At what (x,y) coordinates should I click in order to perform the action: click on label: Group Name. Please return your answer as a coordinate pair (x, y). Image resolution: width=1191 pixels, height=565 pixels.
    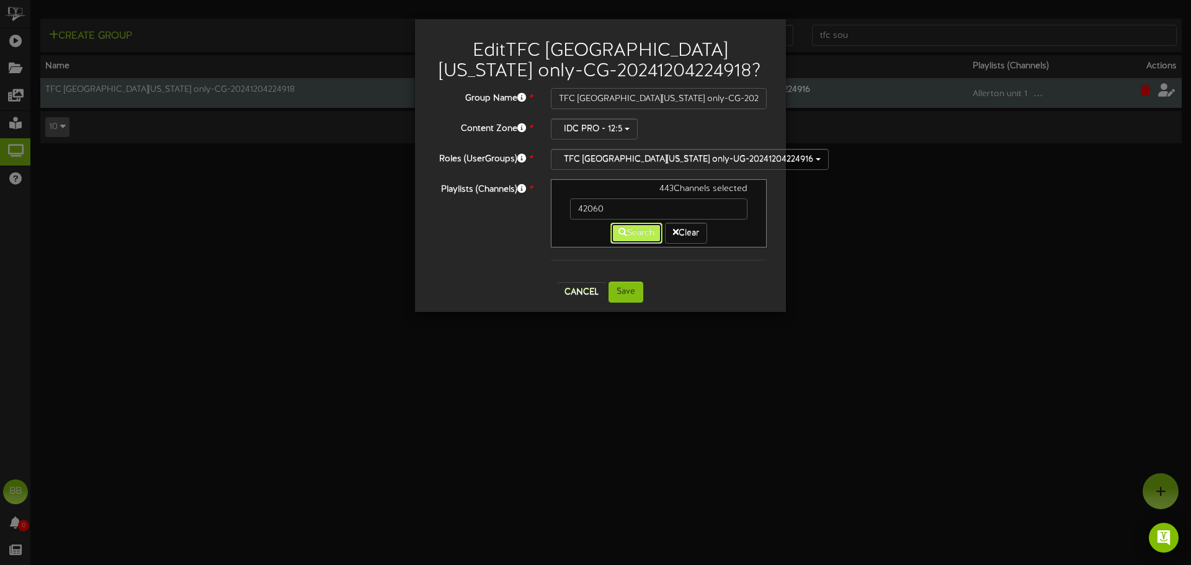
    Looking at the image, I should click on (483, 96).